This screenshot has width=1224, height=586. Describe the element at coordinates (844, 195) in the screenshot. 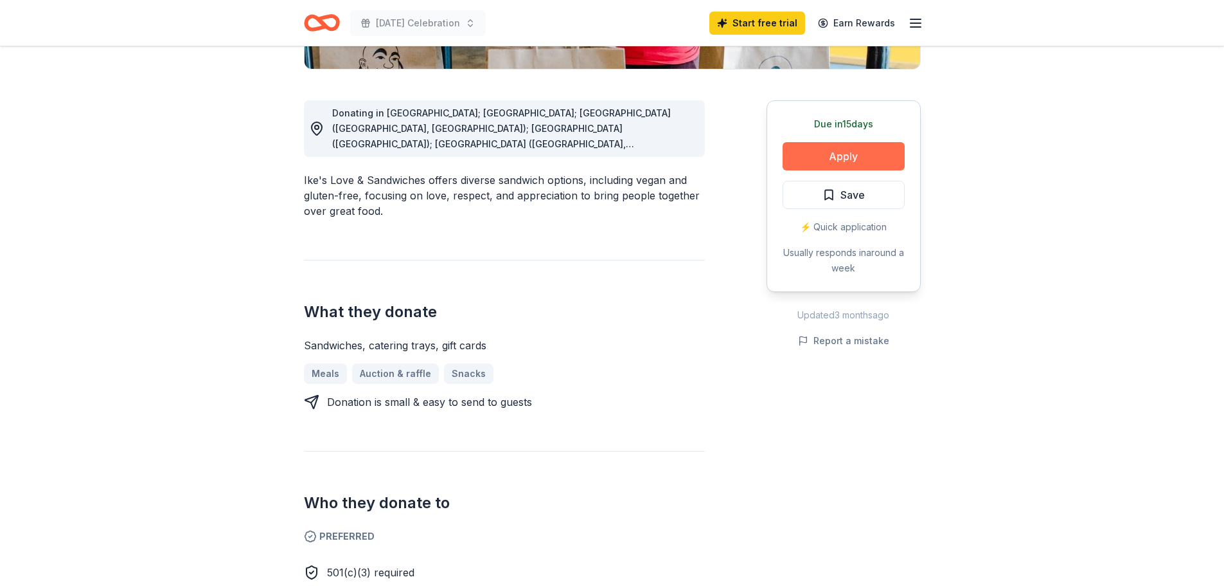

I see `button: Save` at that location.